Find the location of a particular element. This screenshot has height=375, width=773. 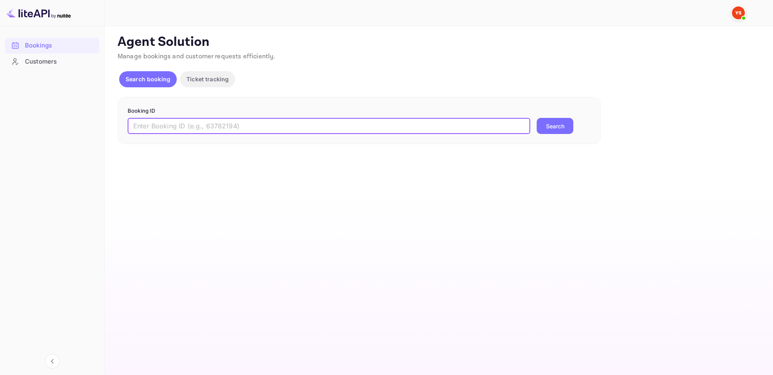

p: Booking ID is located at coordinates (359, 111).